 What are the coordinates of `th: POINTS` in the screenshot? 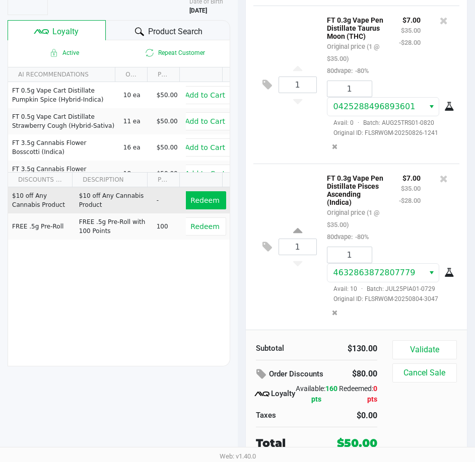 It's located at (163, 180).